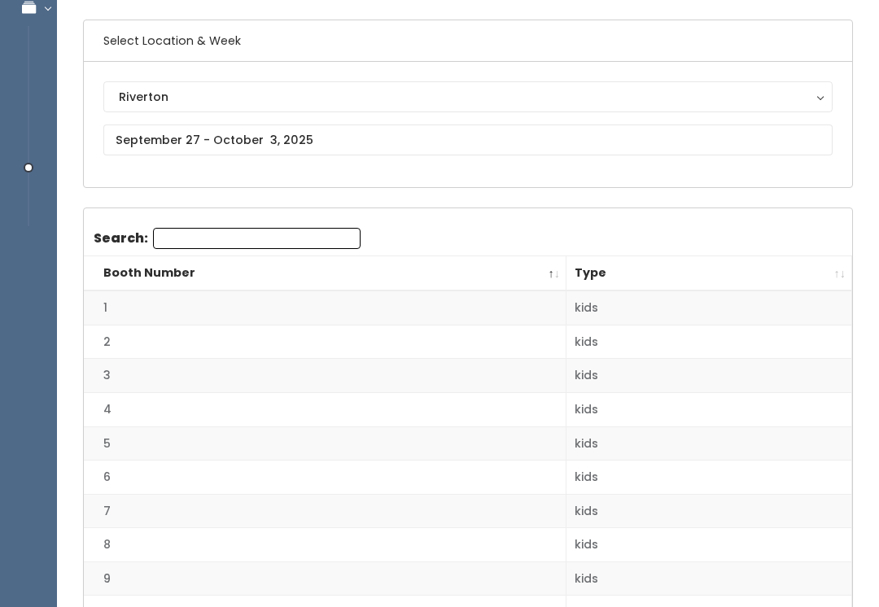 Image resolution: width=879 pixels, height=607 pixels. I want to click on td: 4, so click(325, 410).